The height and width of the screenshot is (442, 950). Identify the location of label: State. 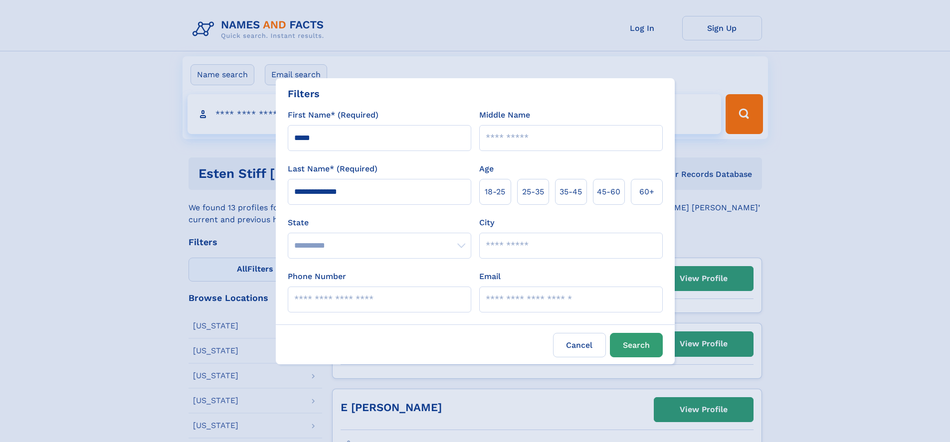
(379, 223).